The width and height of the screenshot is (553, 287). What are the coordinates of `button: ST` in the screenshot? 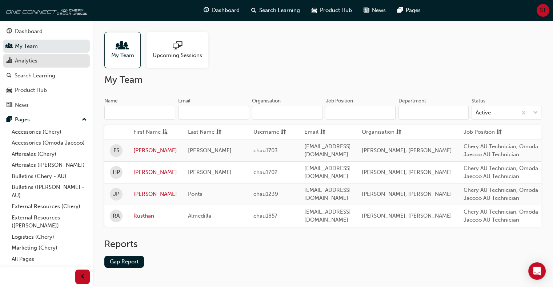 It's located at (543, 10).